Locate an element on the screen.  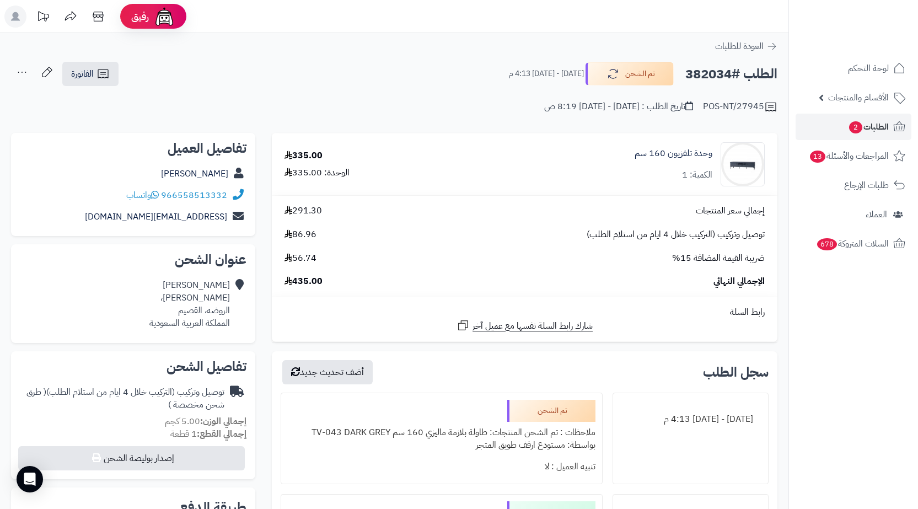
span: 13 is located at coordinates (818, 157).